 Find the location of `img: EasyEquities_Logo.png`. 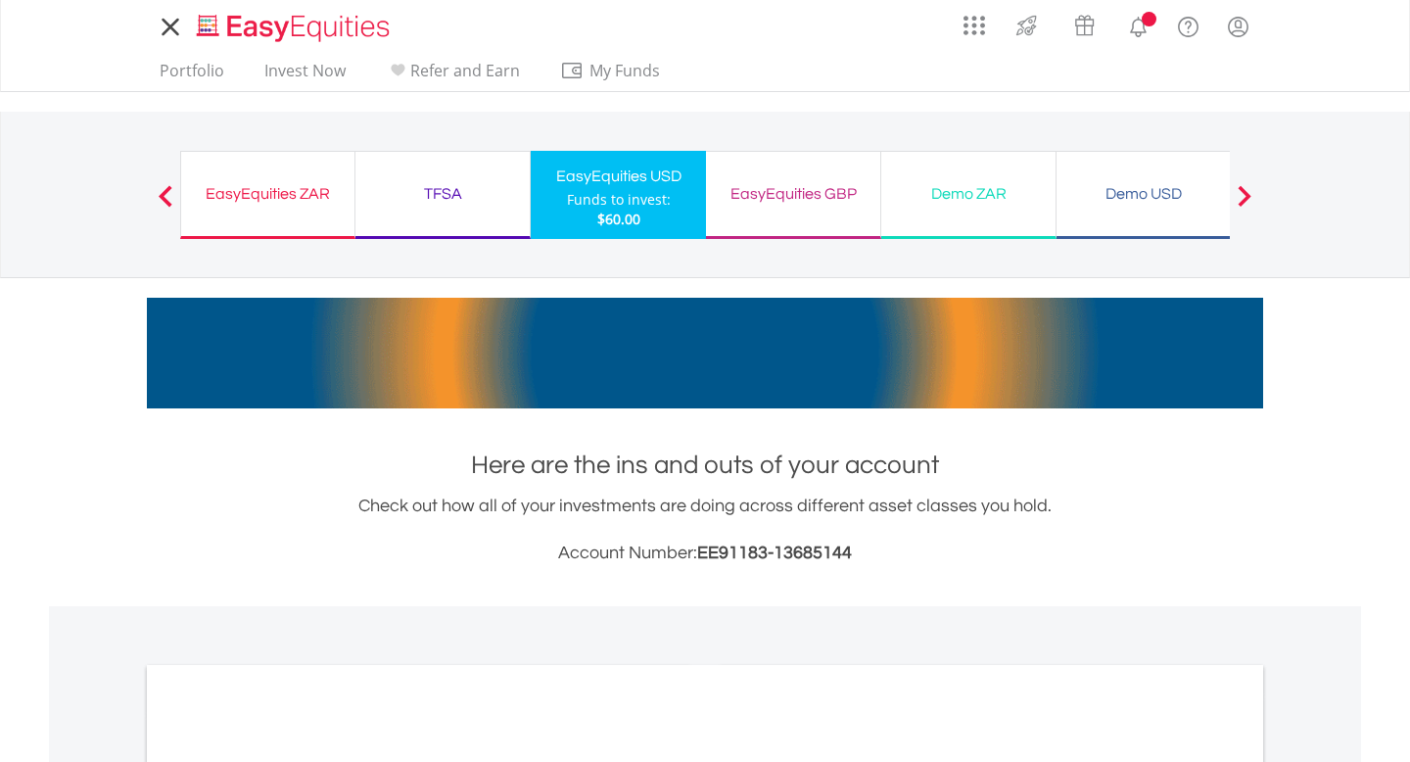

img: EasyEquities_Logo.png is located at coordinates (295, 27).